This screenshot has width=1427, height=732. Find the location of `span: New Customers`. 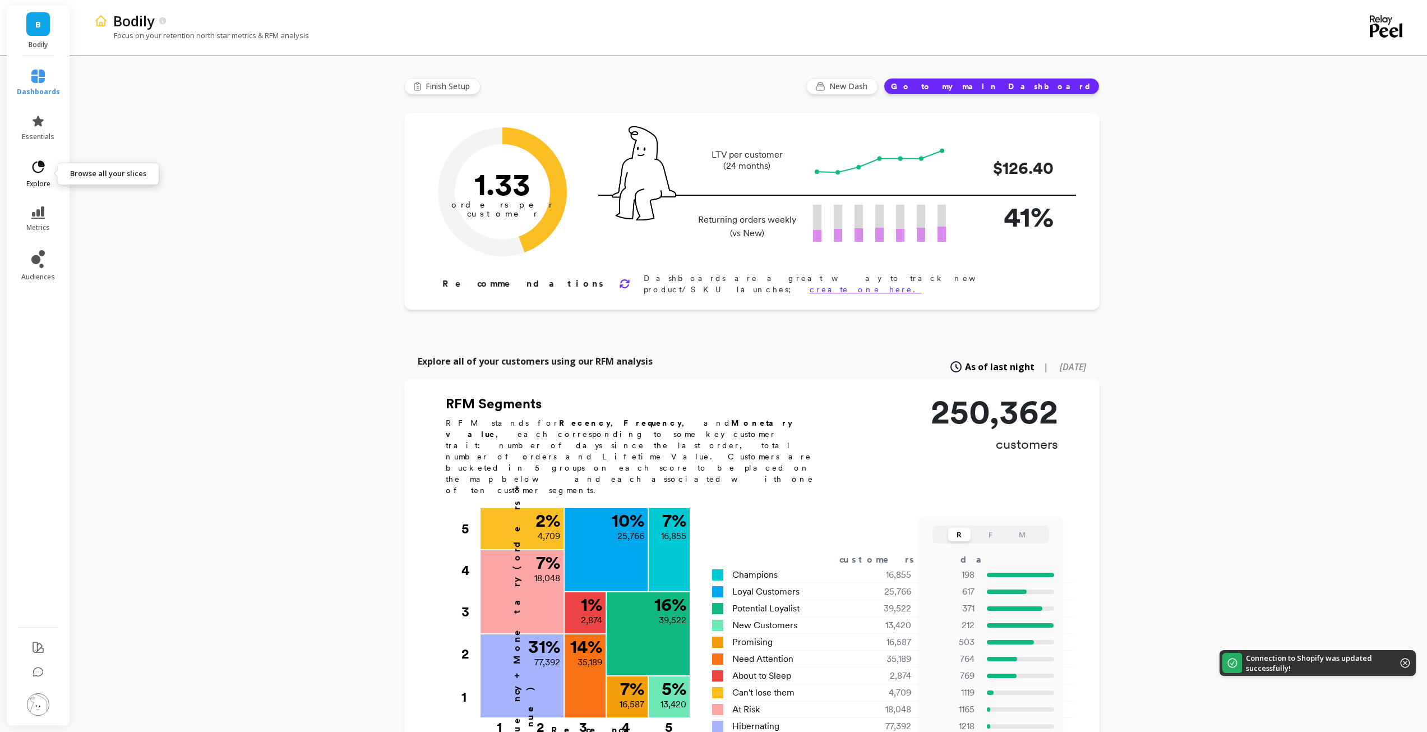

span: New Customers is located at coordinates (765, 625).